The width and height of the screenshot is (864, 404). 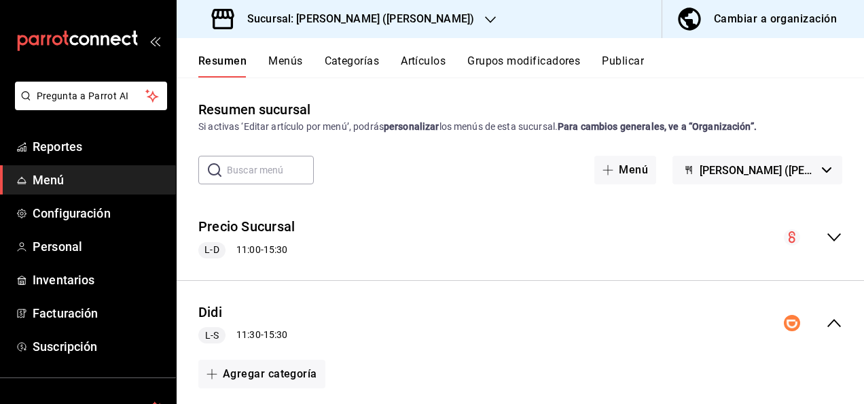 What do you see at coordinates (254, 109) in the screenshot?
I see `div: Resumen sucursal` at bounding box center [254, 109].